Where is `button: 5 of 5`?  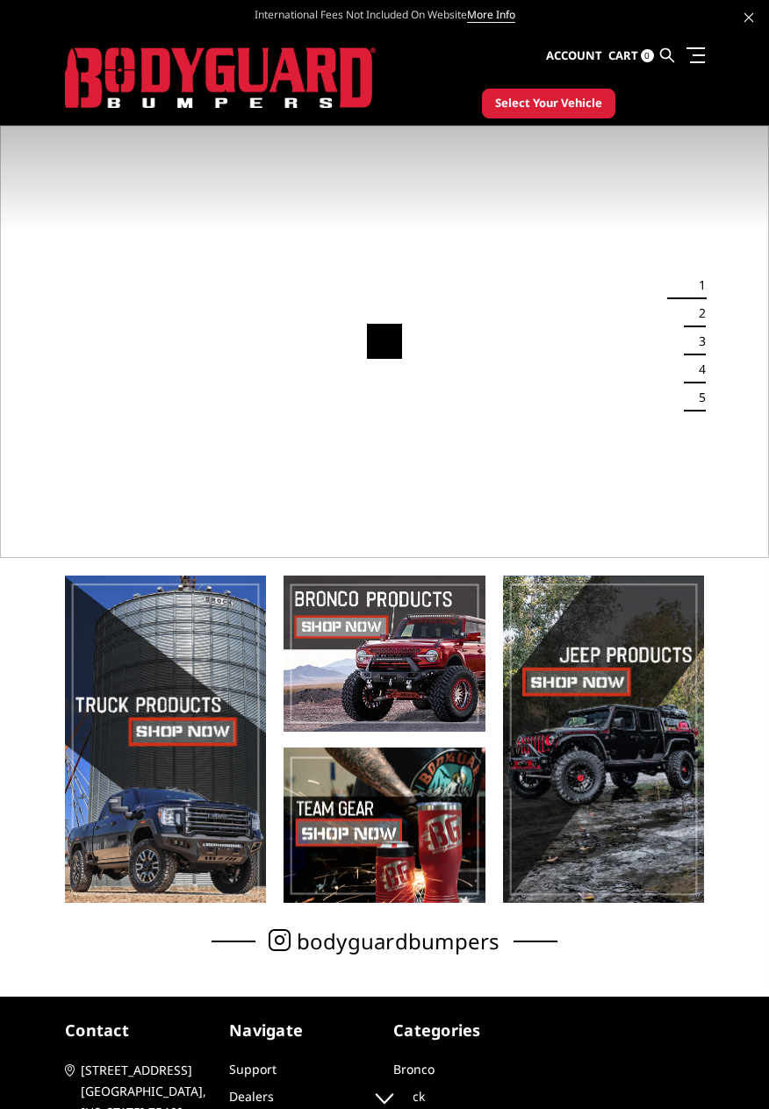
button: 5 of 5 is located at coordinates (697, 398).